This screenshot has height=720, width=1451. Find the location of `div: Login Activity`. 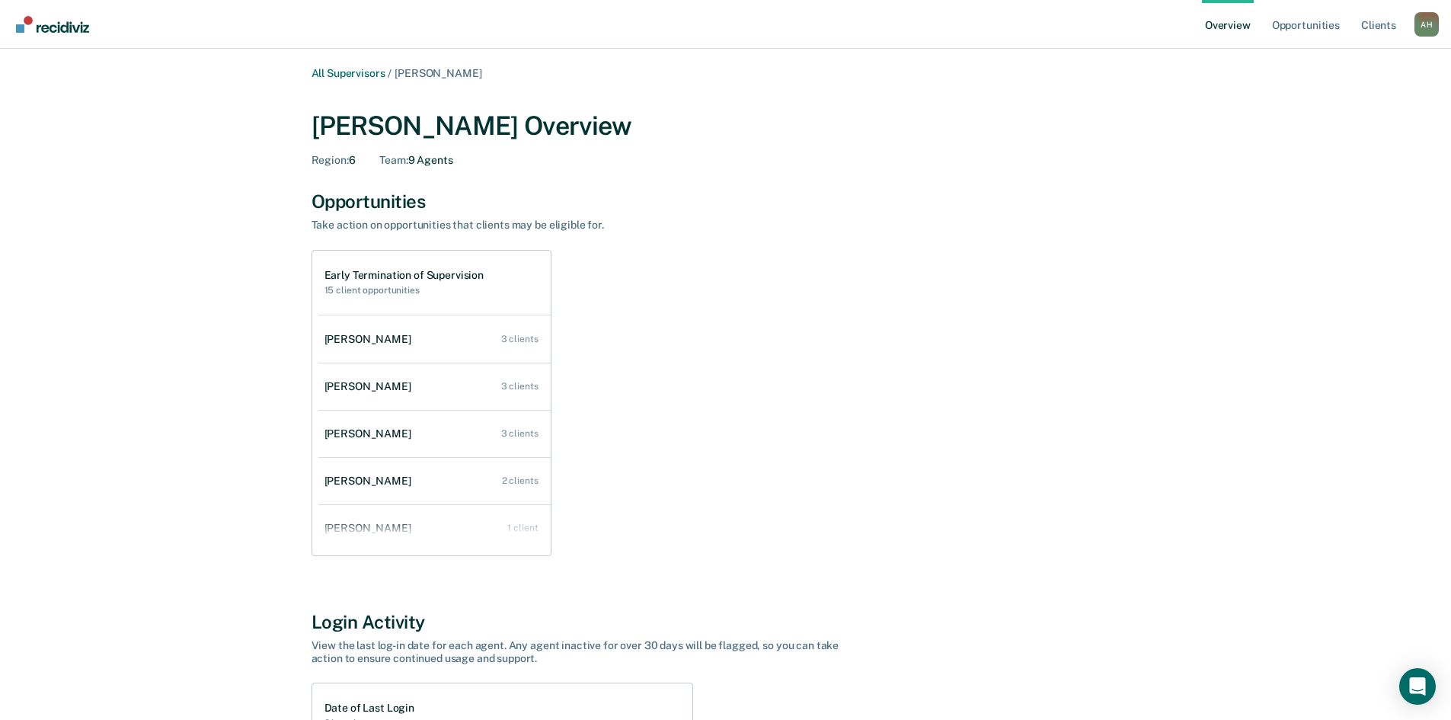

div: Login Activity is located at coordinates (726, 621).